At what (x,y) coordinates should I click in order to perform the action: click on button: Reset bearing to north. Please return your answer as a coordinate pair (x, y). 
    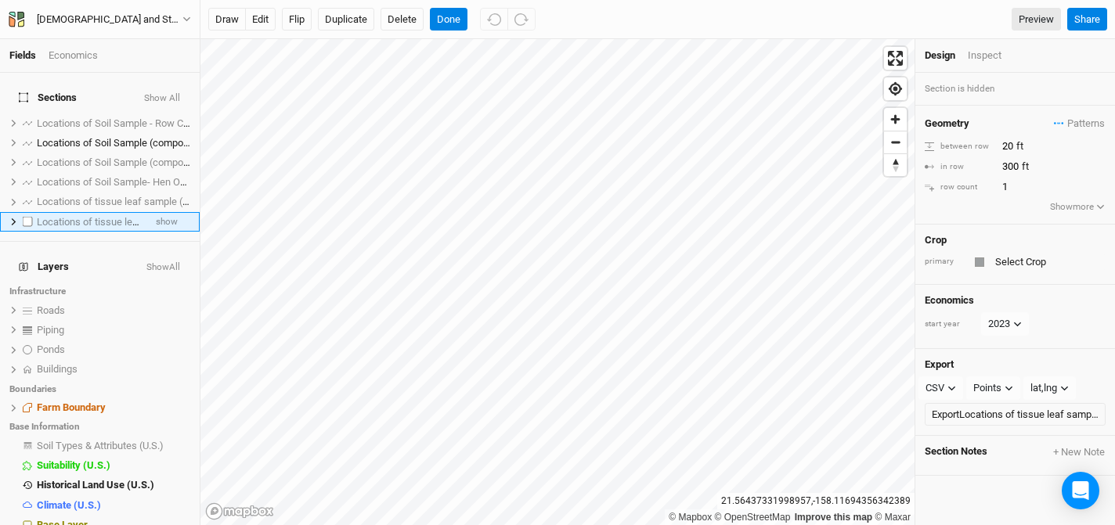
    Looking at the image, I should click on (895, 164).